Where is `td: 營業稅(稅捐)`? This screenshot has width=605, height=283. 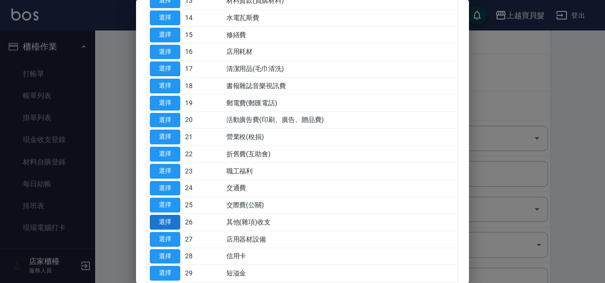
td: 營業稅(稅捐) is located at coordinates (341, 137).